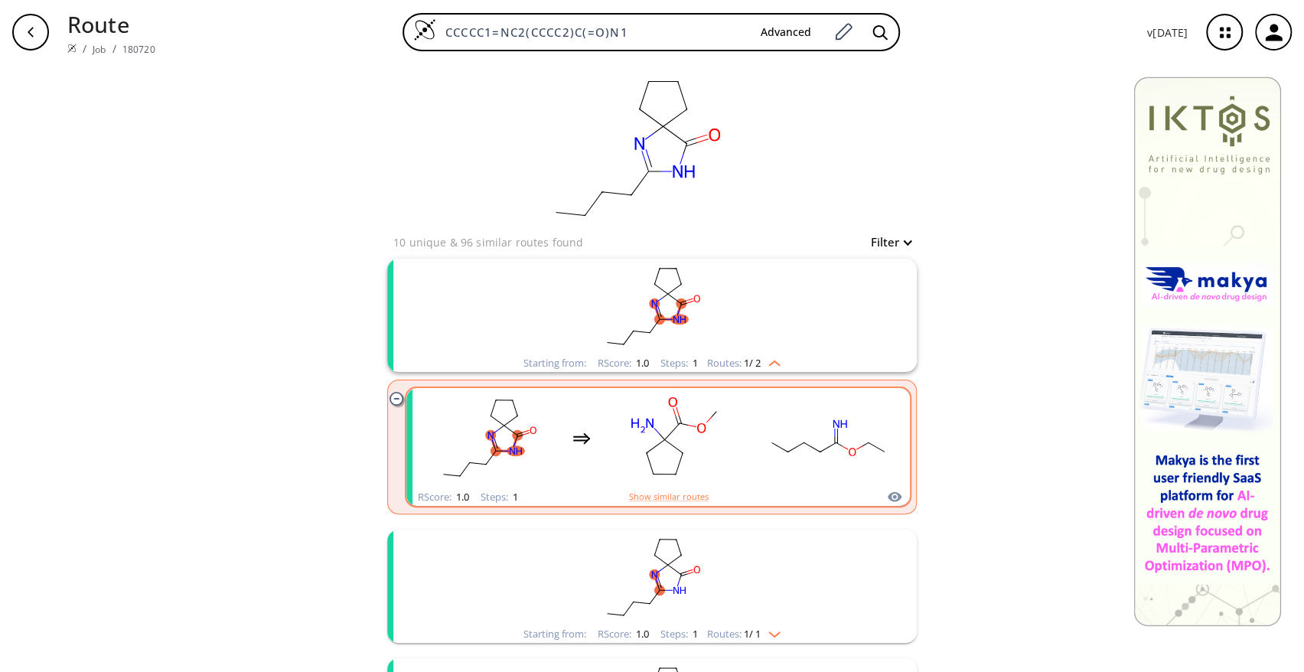 The height and width of the screenshot is (672, 1304). What do you see at coordinates (786, 32) in the screenshot?
I see `button: Advanced` at bounding box center [786, 32].